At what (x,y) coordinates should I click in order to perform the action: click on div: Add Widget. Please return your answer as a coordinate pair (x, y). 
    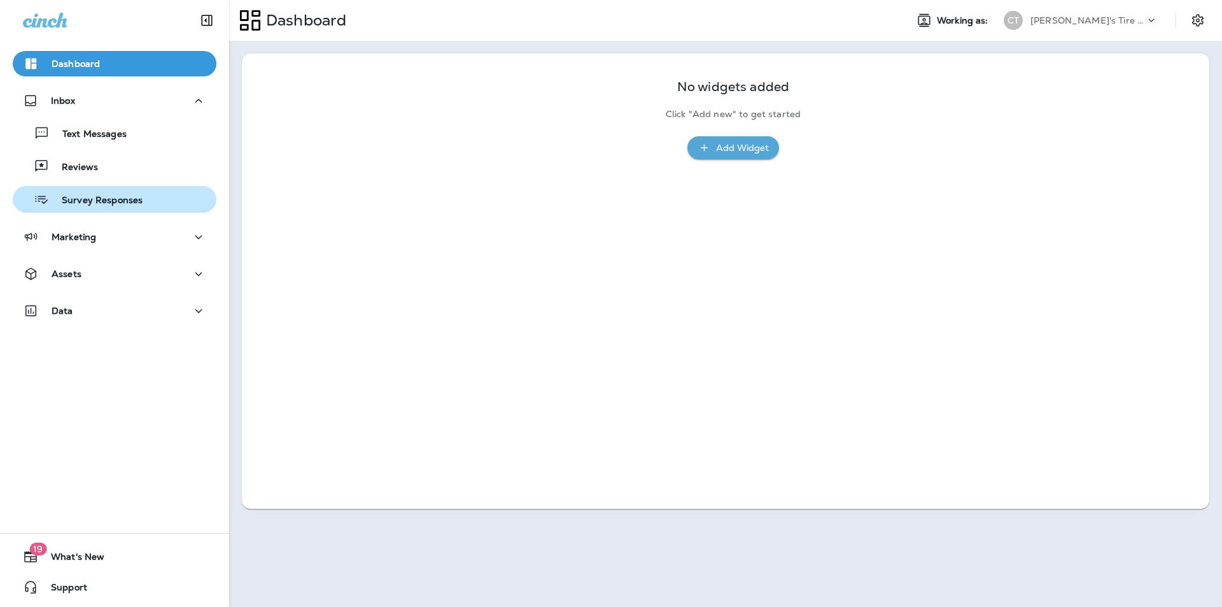
    Looking at the image, I should click on (742, 148).